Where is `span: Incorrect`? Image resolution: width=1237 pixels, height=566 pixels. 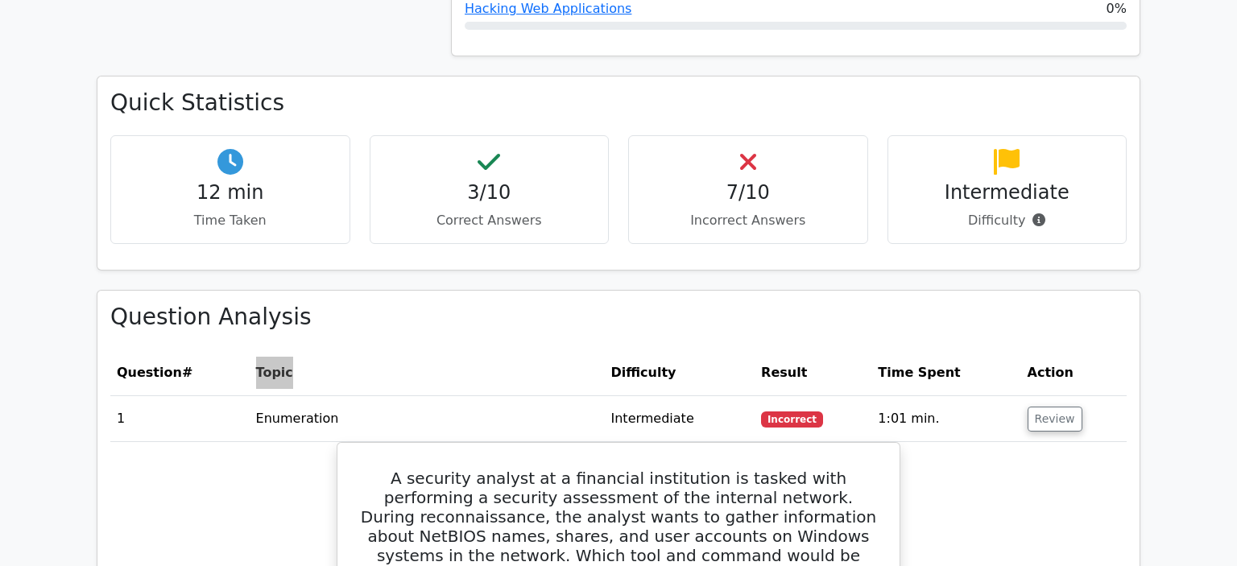 span: Incorrect is located at coordinates (791, 419).